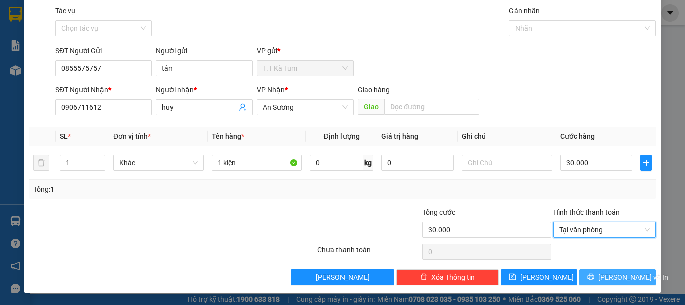 Image resolution: width=685 pixels, height=305 pixels. Describe the element at coordinates (447, 278) in the screenshot. I see `button: deleteXóa Thông tin` at that location.